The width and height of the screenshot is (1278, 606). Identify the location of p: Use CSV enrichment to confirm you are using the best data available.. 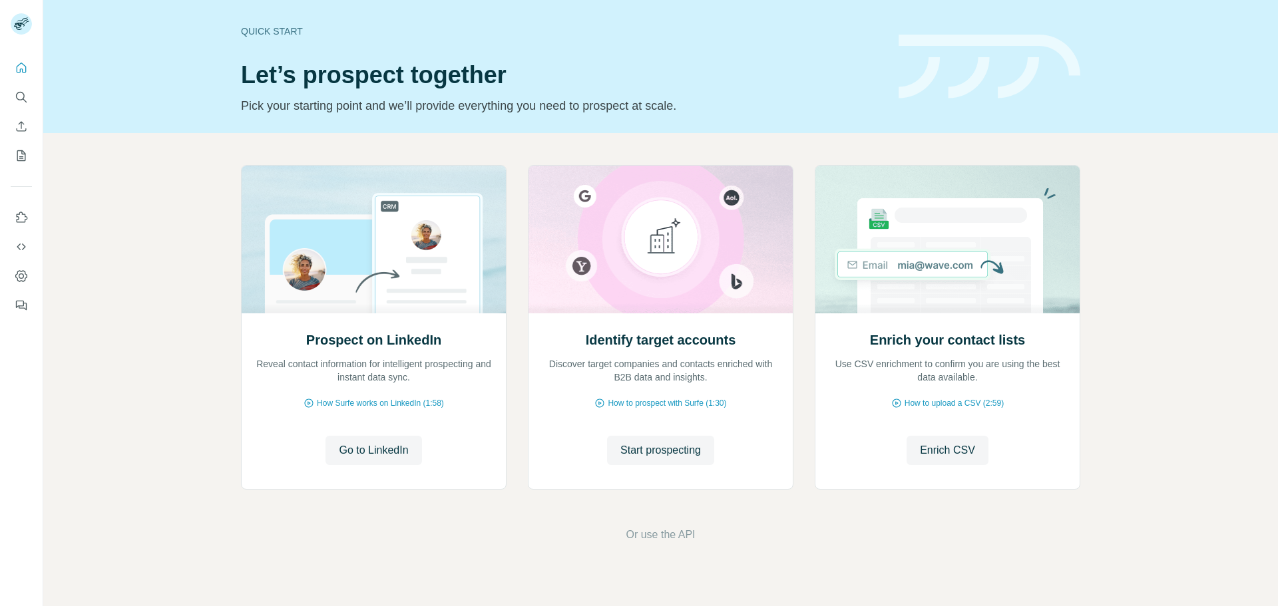
(947, 371).